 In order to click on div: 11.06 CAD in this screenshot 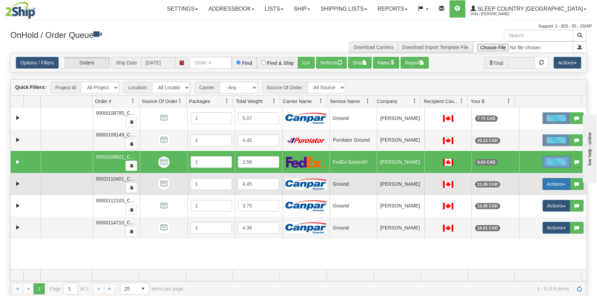, I will do `click(488, 185)`.